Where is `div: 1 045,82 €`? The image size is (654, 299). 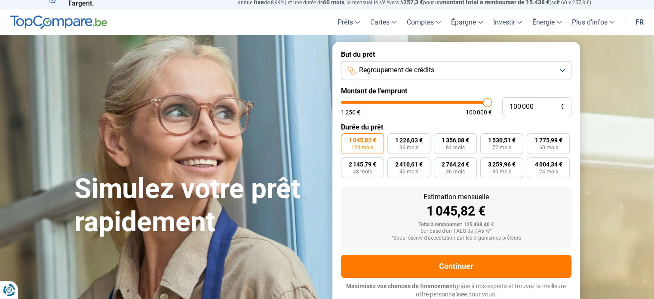 div: 1 045,82 € is located at coordinates (456, 211).